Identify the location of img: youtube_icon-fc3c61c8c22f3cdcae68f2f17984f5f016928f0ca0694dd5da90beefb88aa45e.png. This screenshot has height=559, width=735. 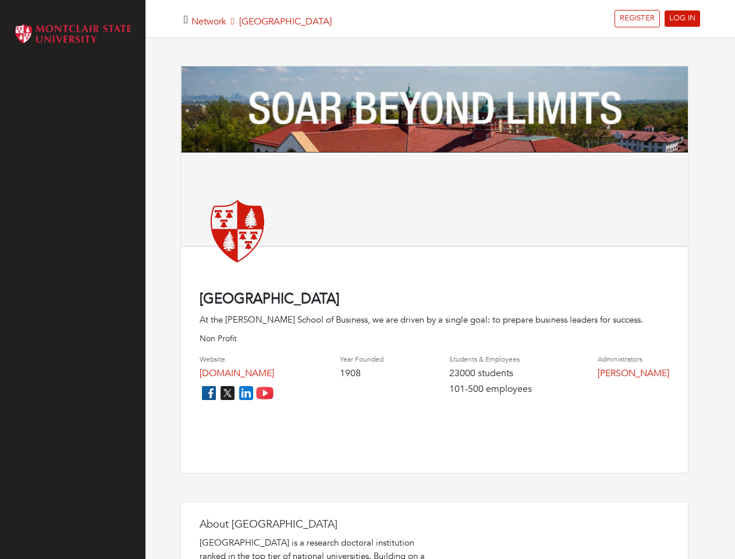
(265, 393).